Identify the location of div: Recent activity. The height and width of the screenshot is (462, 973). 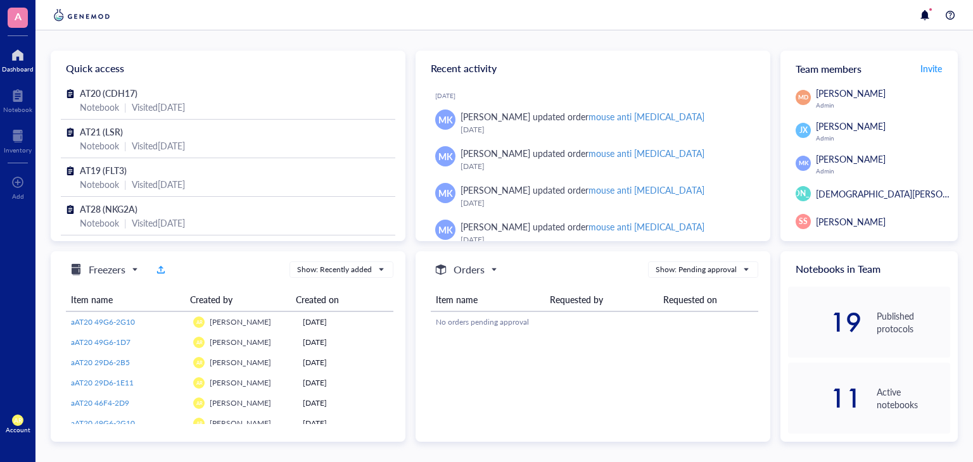
(593, 68).